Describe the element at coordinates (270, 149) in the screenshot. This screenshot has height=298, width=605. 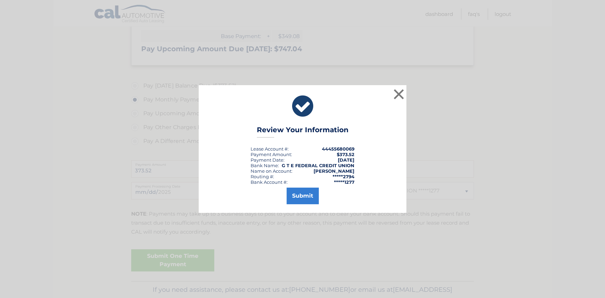
I see `div: Lease Account #:` at that location.